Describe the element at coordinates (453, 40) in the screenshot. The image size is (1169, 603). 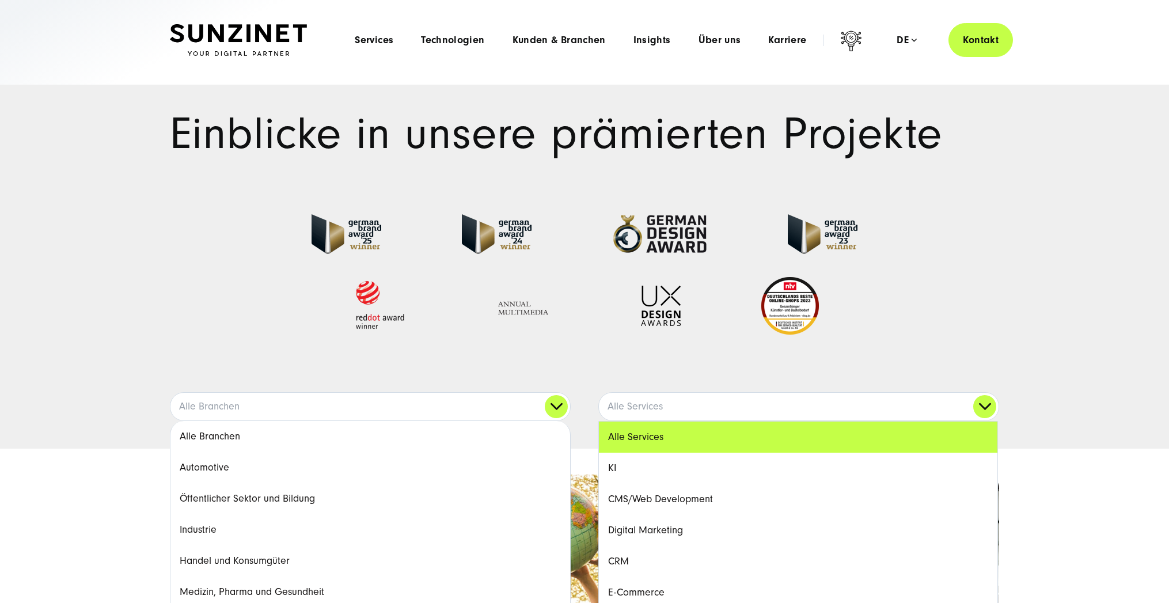
I see `span: Technologien` at that location.